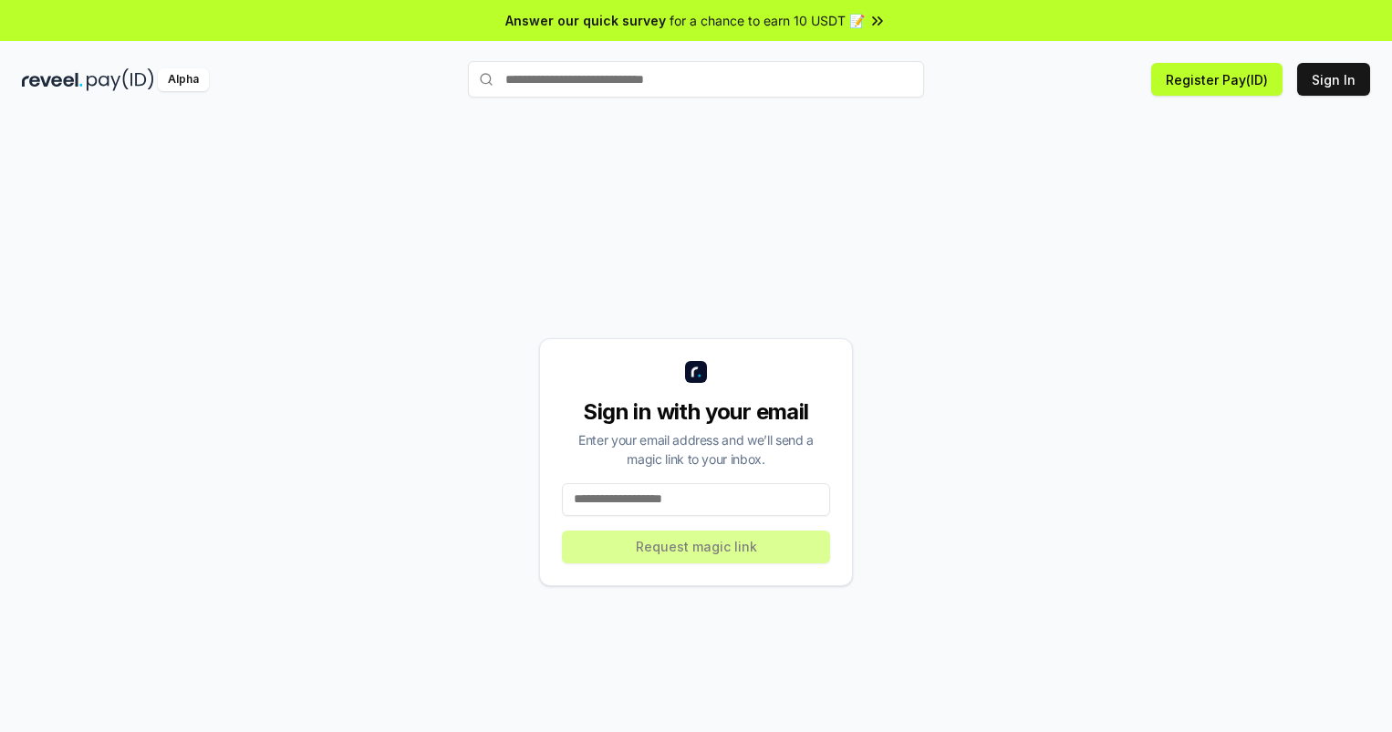  What do you see at coordinates (183, 79) in the screenshot?
I see `div: Alpha` at bounding box center [183, 79].